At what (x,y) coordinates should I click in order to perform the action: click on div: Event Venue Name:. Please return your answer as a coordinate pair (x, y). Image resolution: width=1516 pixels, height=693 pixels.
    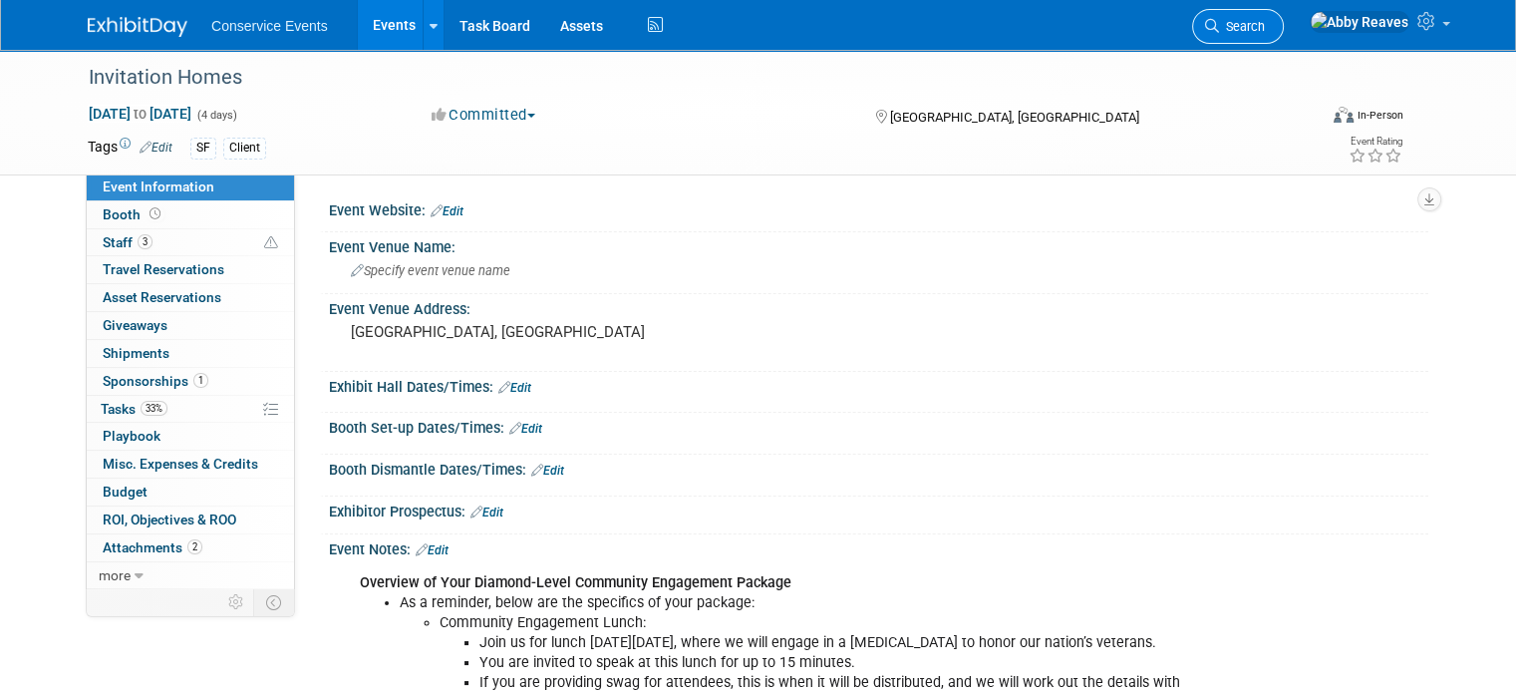
    Looking at the image, I should click on (878, 244).